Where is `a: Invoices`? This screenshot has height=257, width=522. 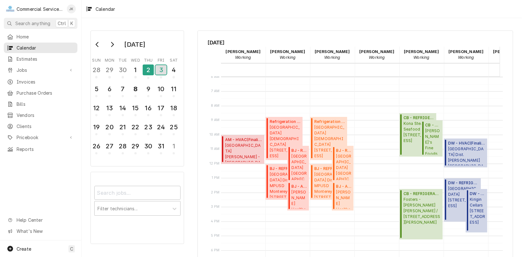 a: Invoices is located at coordinates (40, 82).